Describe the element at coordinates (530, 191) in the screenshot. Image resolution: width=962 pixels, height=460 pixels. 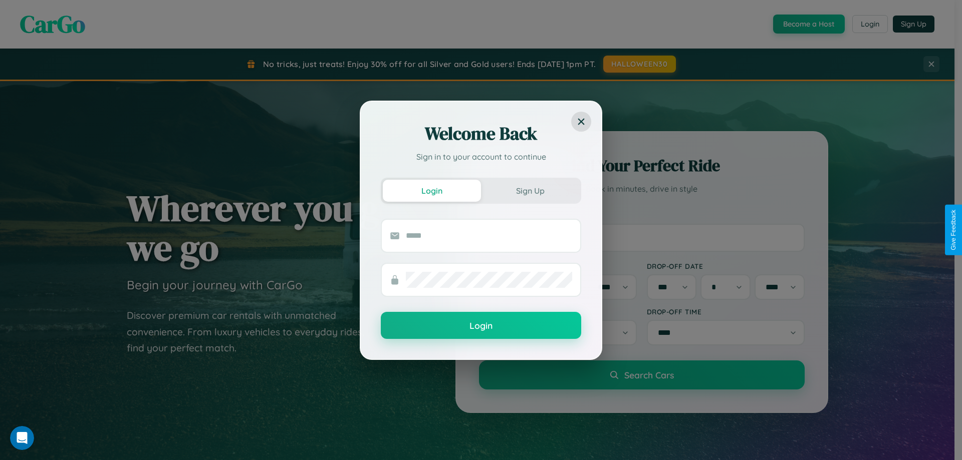
I see `button: Sign Up` at that location.